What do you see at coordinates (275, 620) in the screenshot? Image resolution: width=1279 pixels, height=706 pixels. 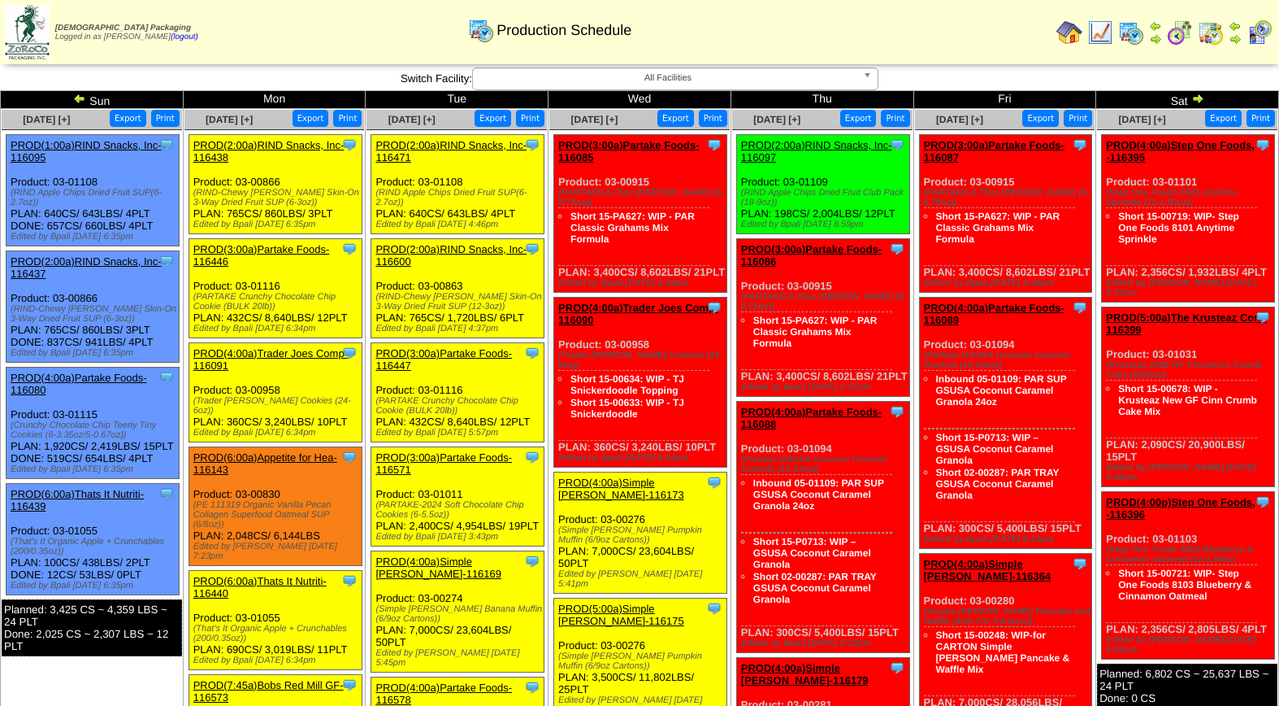 I see `div: Product: 03-01055 PLAN: 690CS / 3,019LBS / 11PLT` at bounding box center [275, 620].